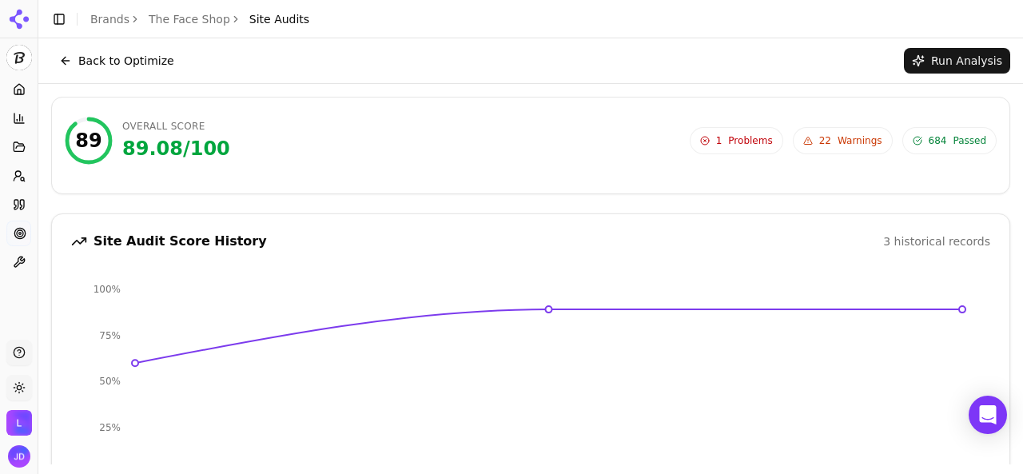 This screenshot has height=474, width=1023. I want to click on div: 89, so click(88, 141).